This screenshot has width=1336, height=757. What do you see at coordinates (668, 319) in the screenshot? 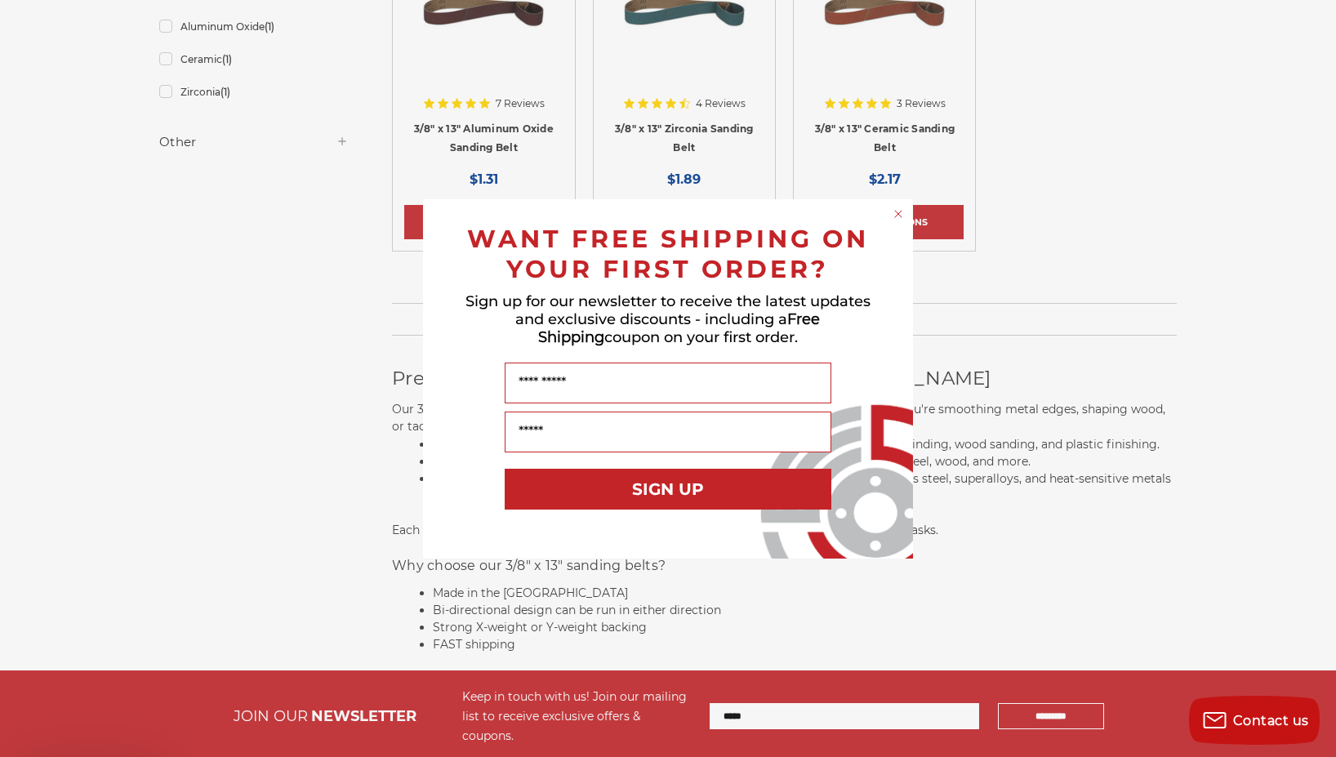
I see `span: Sign up for our newsletter to receive the latest updates and exclusive discounts - including a co...` at bounding box center [668, 319].